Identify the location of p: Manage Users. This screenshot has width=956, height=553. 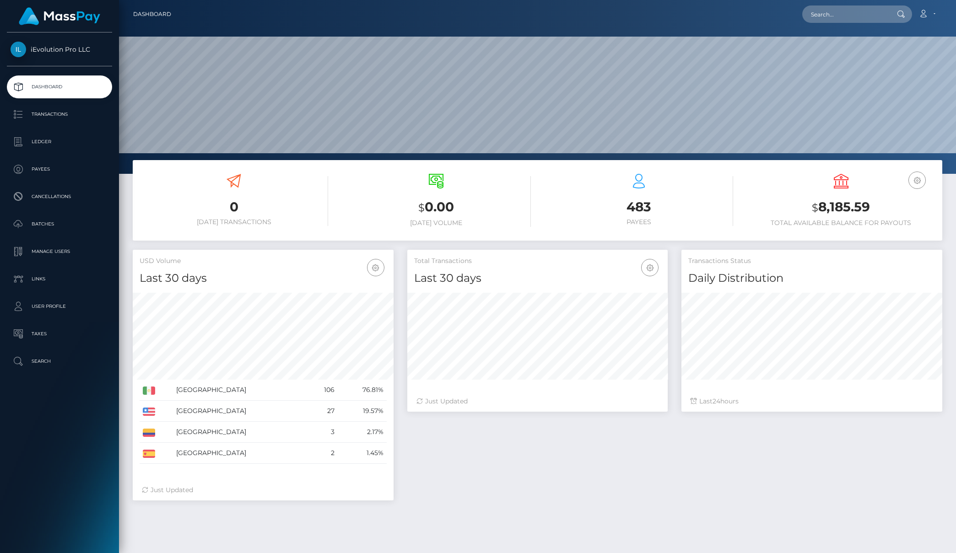
(60, 252).